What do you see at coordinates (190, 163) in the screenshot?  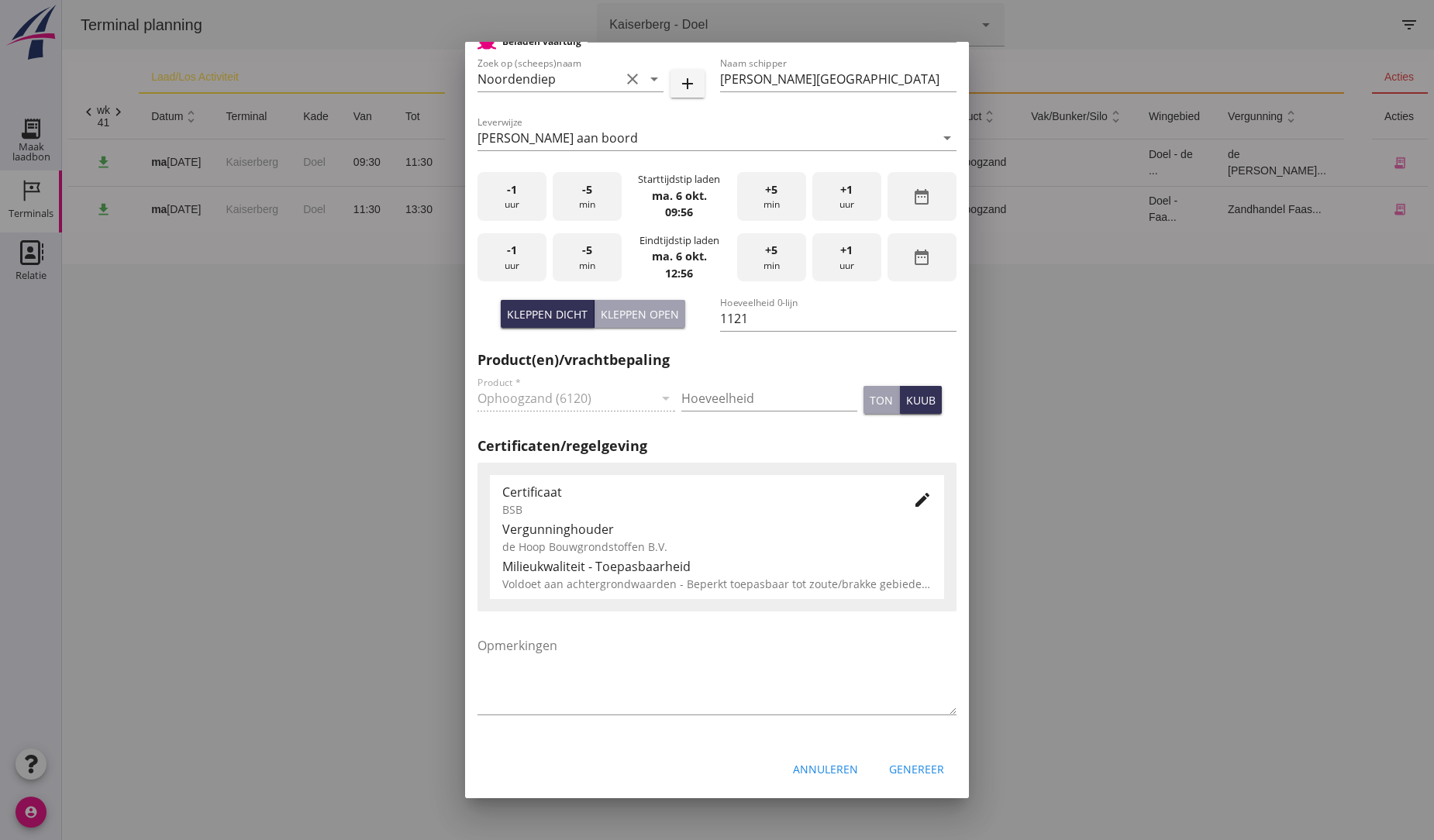 I see `td: Kaiserberg` at bounding box center [190, 163].